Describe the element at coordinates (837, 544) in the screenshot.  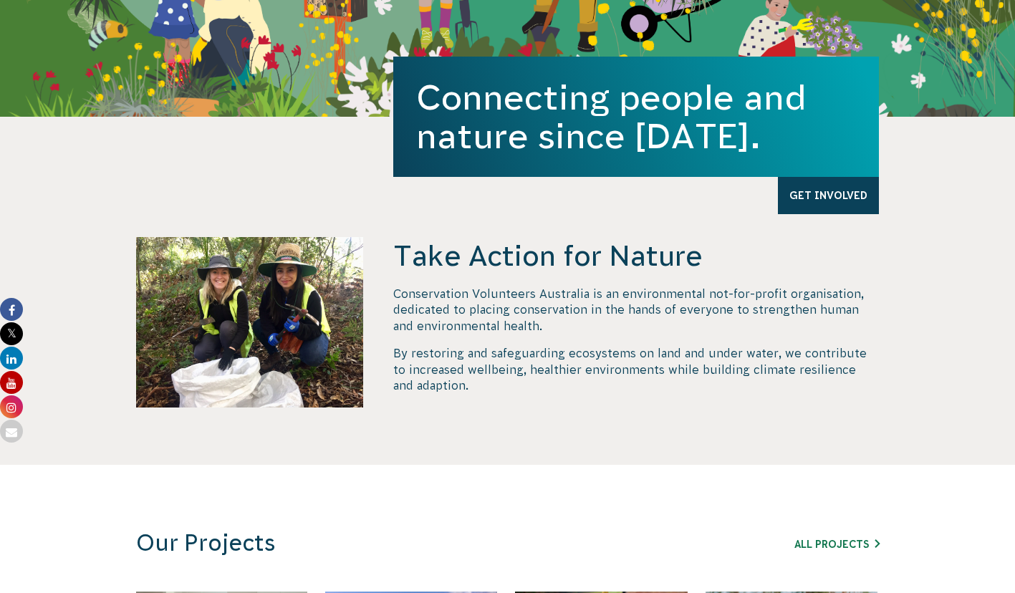
I see `a: All Projects` at that location.